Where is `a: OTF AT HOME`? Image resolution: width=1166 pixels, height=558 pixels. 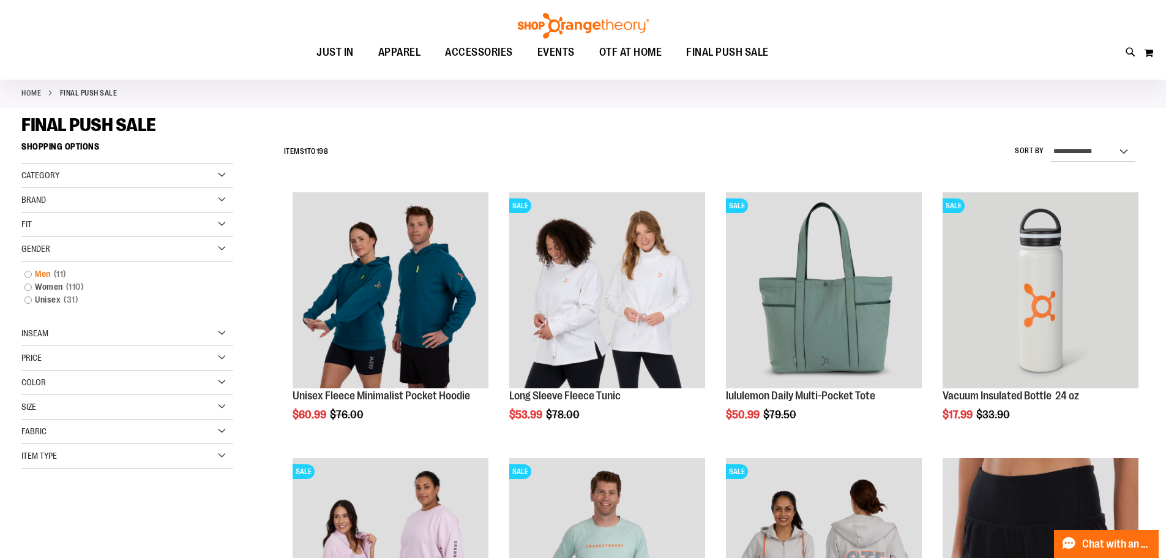
a: OTF AT HOME is located at coordinates (631, 53).